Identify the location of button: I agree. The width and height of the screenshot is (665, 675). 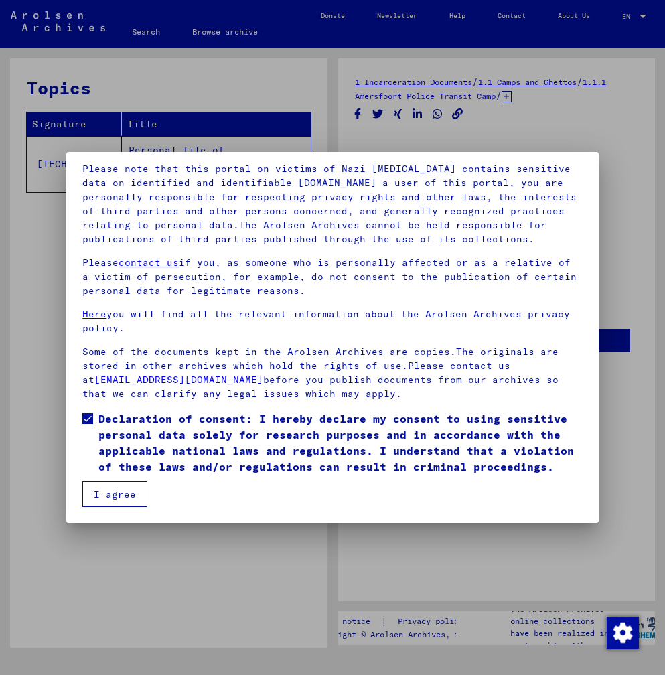
(115, 494).